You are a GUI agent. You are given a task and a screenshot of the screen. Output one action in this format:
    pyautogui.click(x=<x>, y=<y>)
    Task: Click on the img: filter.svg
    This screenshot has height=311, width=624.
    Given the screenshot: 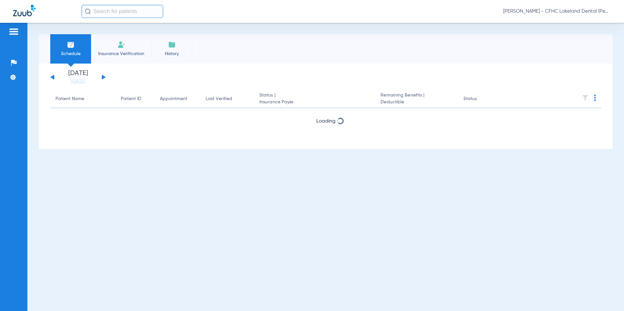 What is the action you would take?
    pyautogui.click(x=585, y=98)
    